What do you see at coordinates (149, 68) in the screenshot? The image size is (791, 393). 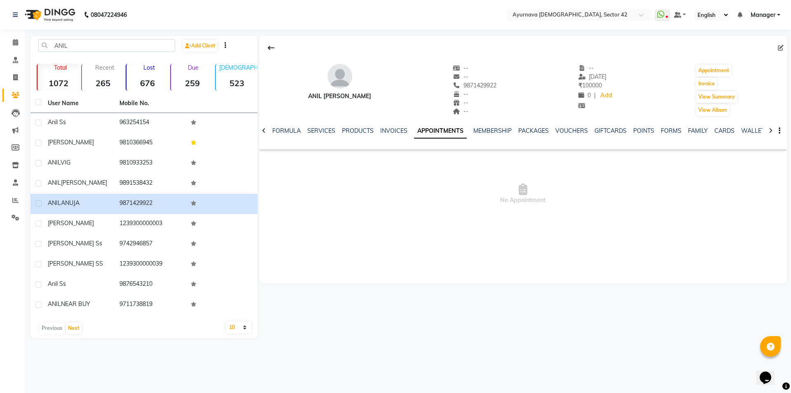 I see `p: Lost` at bounding box center [149, 68].